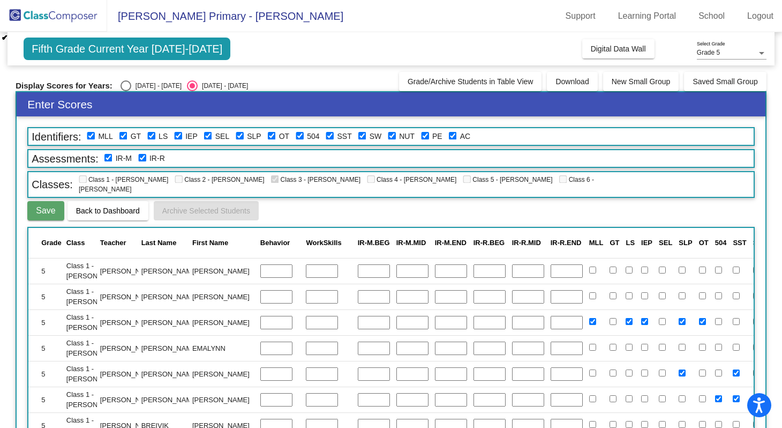 The image size is (782, 428). Describe the element at coordinates (572, 81) in the screenshot. I see `span: Download` at that location.